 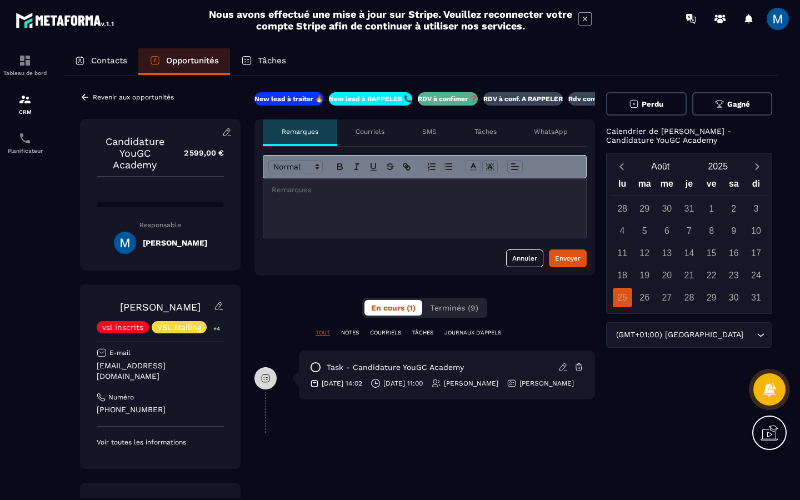 I want to click on div: 11, so click(x=622, y=253).